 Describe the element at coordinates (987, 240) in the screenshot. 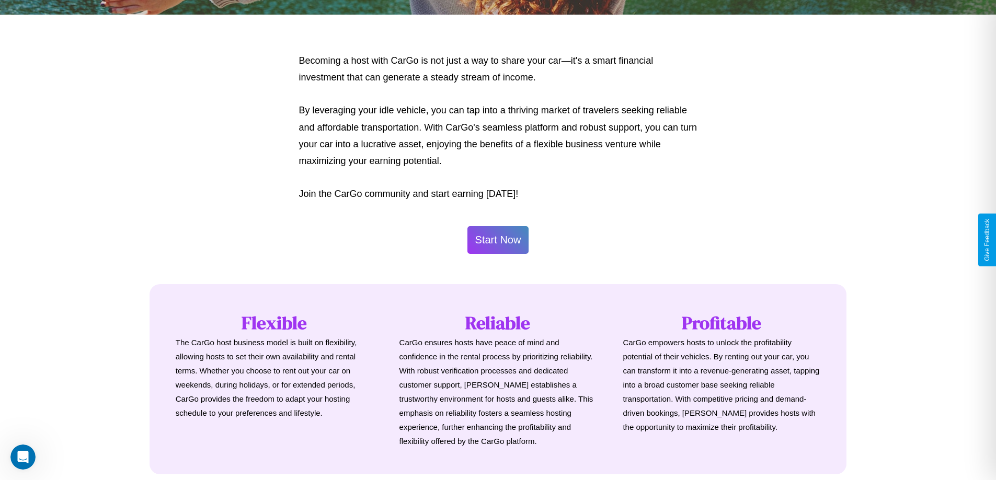

I see `div: Give Feedback` at that location.